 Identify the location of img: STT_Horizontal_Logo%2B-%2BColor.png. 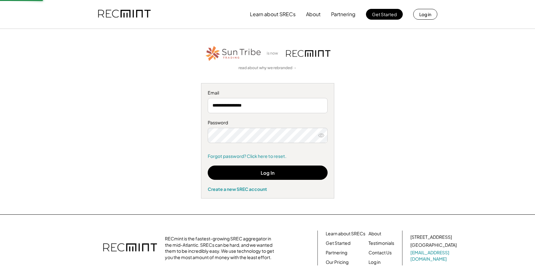
(233, 53).